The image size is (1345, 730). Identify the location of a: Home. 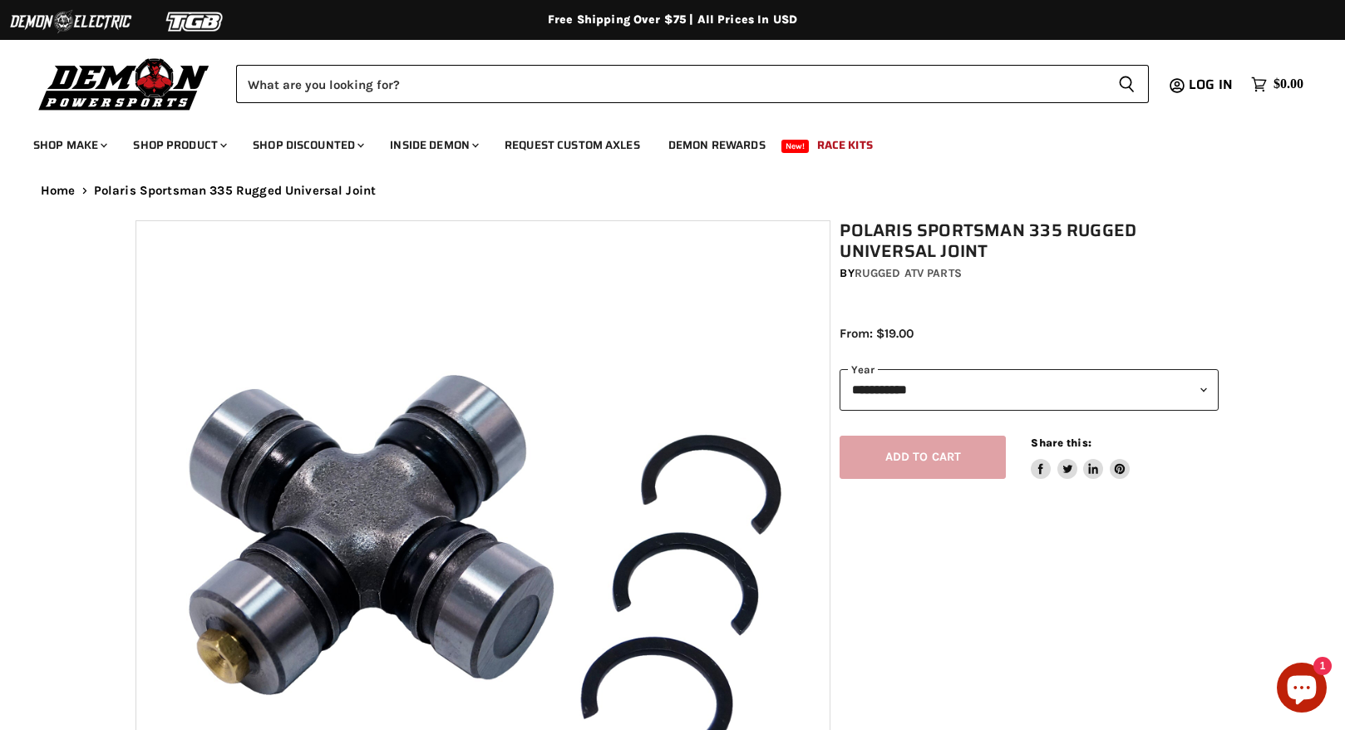
(58, 190).